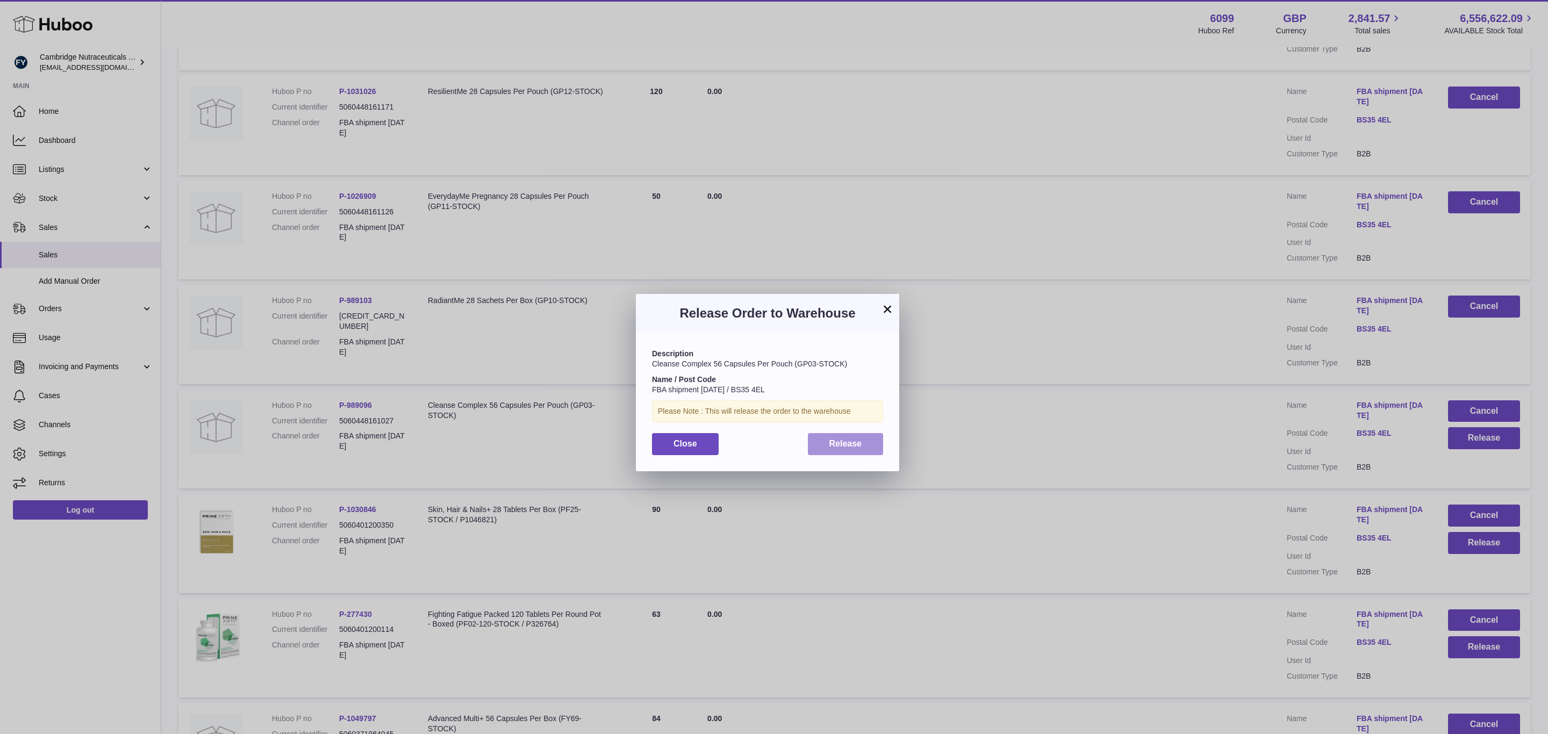 This screenshot has height=734, width=1548. I want to click on span: Cleanse Complex 56 Capsules Per Pouch (GP03-STOCK), so click(749, 364).